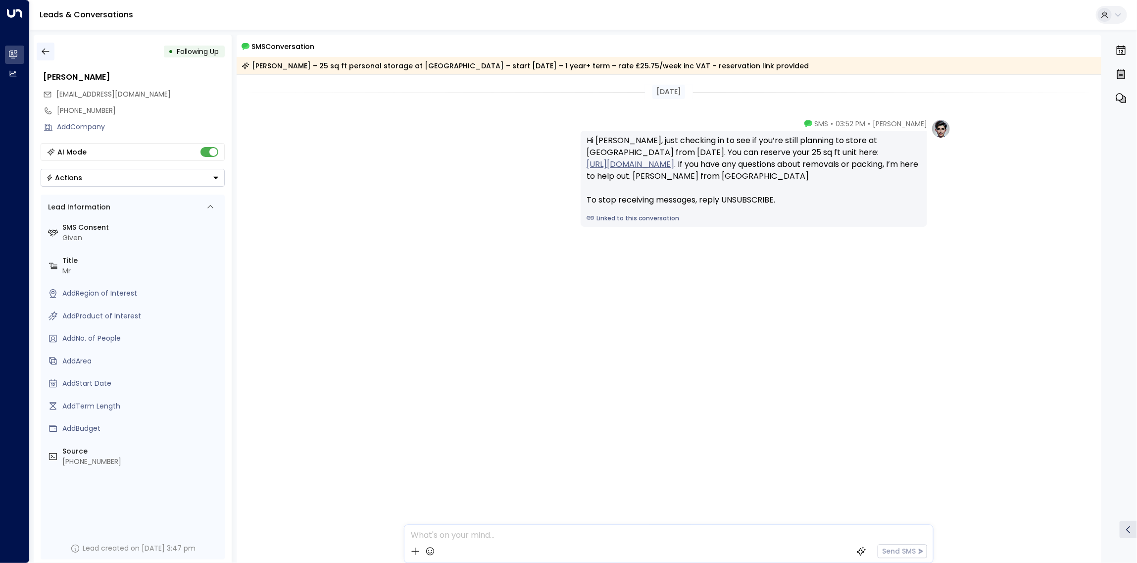  What do you see at coordinates (142, 260) in the screenshot?
I see `label: Title` at bounding box center [142, 260].